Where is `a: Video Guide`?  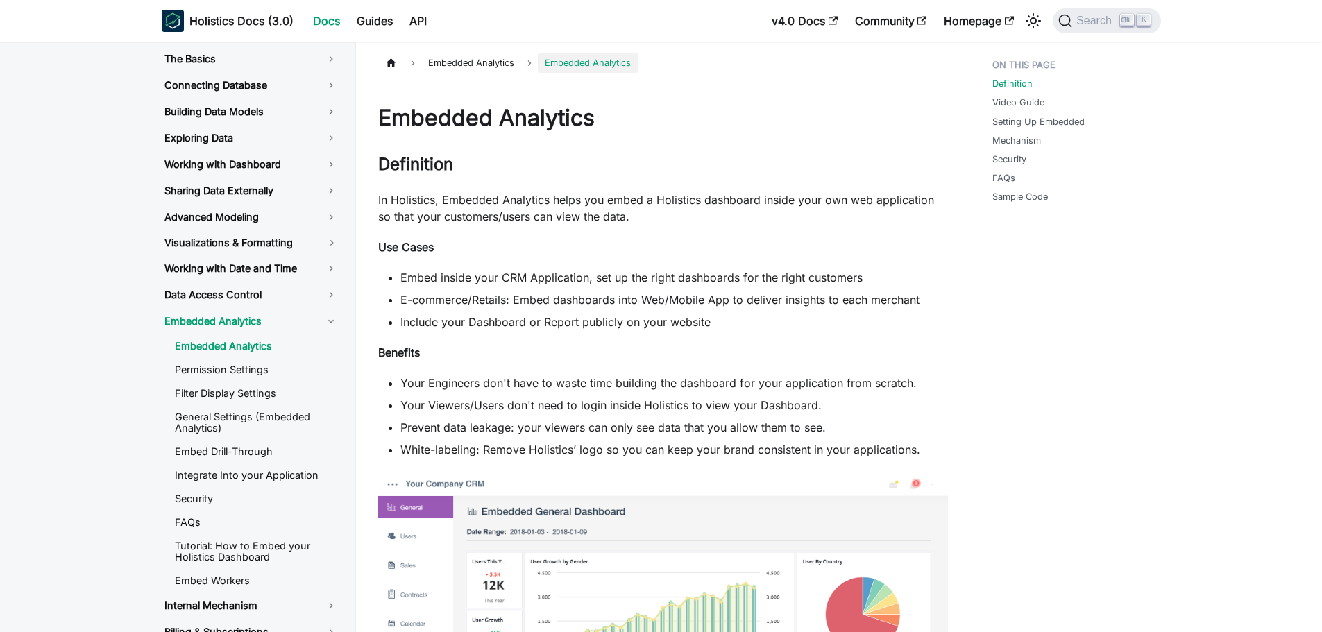 a: Video Guide is located at coordinates (1018, 102).